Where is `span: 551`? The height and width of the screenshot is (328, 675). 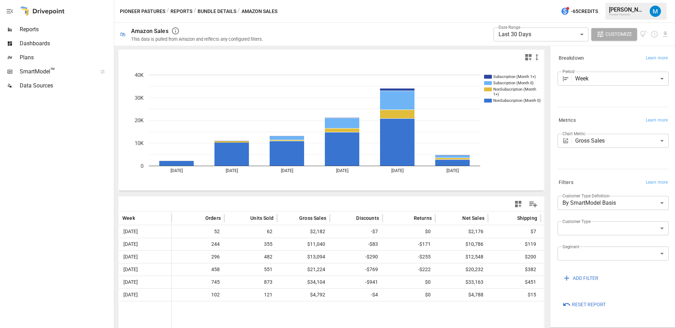 span: 551 is located at coordinates (268, 270).